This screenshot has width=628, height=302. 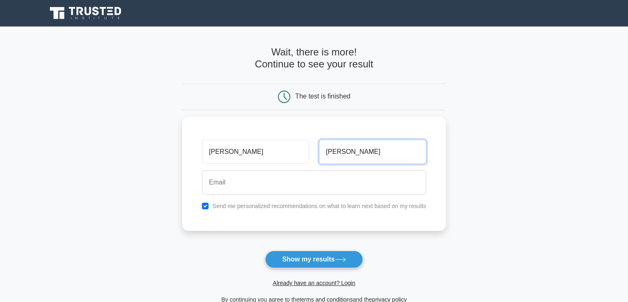 What do you see at coordinates (319, 206) in the screenshot?
I see `label: Send me personalized recommendations on what to learn next based on my results` at bounding box center [319, 206].